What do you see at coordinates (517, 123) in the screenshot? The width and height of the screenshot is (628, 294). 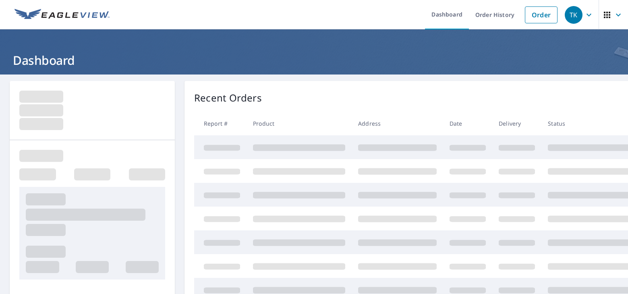 I see `th: Delivery` at bounding box center [517, 123].